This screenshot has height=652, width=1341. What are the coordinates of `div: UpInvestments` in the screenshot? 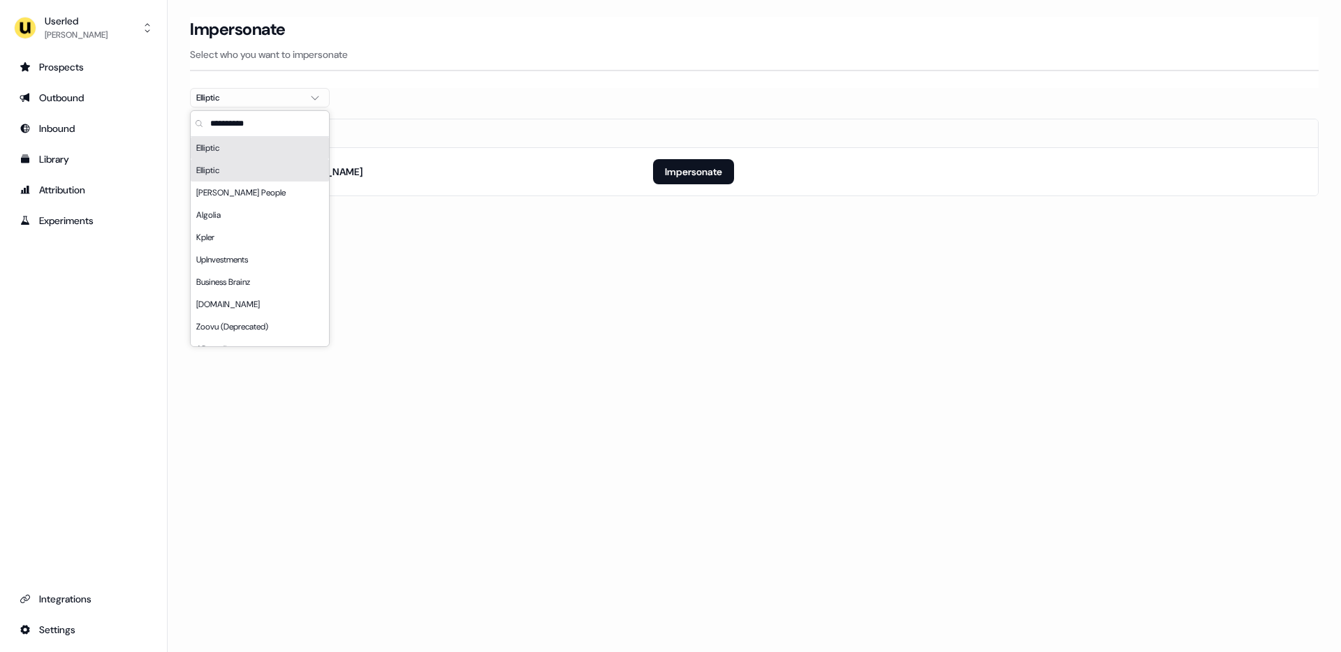 It's located at (260, 260).